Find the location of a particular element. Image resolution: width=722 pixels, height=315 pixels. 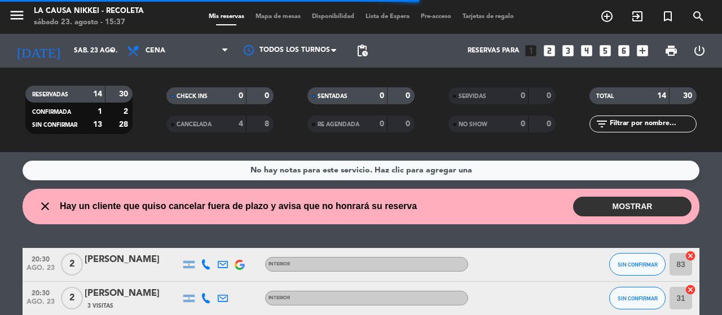

span: CANCELADA is located at coordinates (194, 125).